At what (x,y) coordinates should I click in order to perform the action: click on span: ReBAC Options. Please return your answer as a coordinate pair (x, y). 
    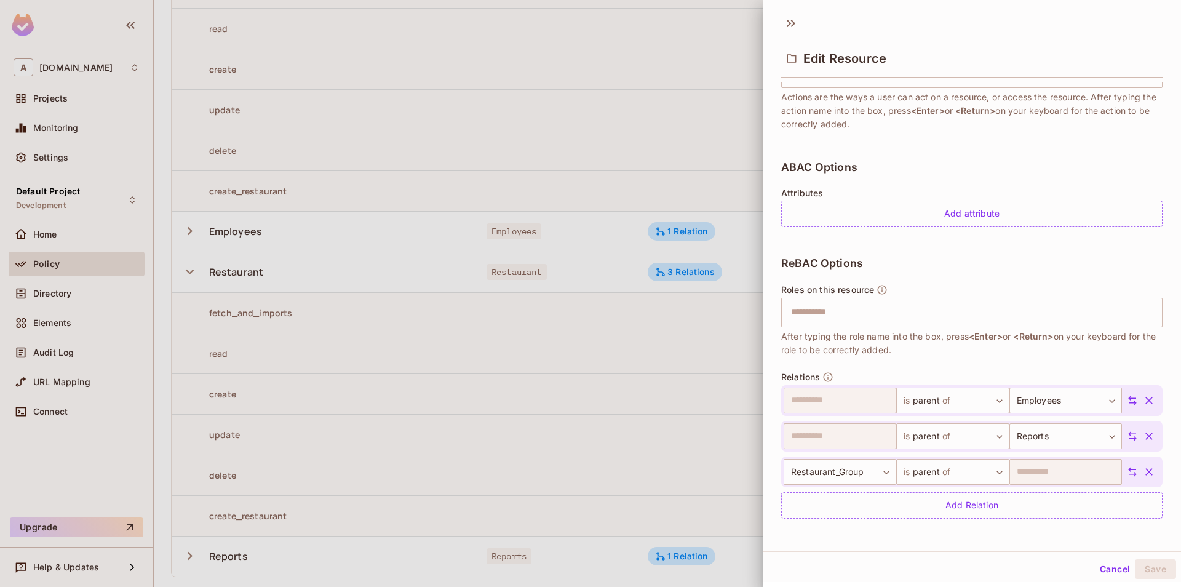
    Looking at the image, I should click on (822, 263).